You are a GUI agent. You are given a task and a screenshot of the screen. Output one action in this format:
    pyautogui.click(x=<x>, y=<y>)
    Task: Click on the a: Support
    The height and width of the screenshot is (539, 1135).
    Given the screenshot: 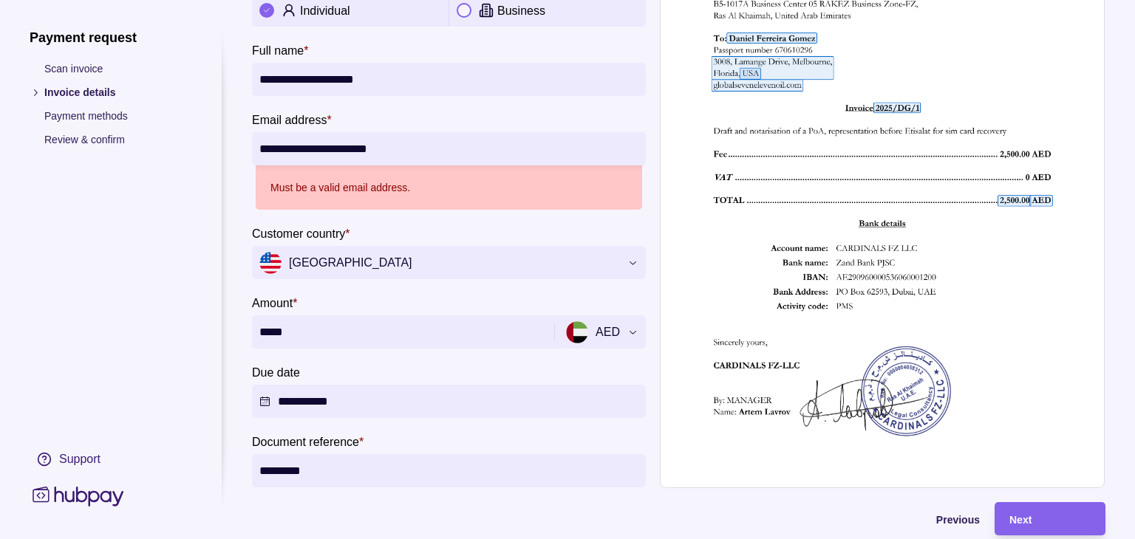 What is the action you would take?
    pyautogui.click(x=111, y=459)
    